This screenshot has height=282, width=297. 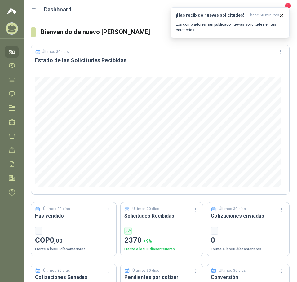 I want to click on button: ¡Has recibido nuevas solicitudes!hace 50 minutos Los compradores han publicado nuevas solicitudes..., so click(x=230, y=23).